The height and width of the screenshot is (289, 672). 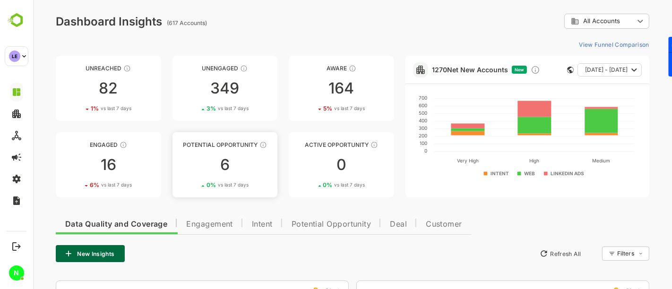 What do you see at coordinates (75, 165) in the screenshot?
I see `a: EngagedThese accounts are warm, further nurturing would qualify them to MQAs166%vs last 7 days` at bounding box center [75, 165].